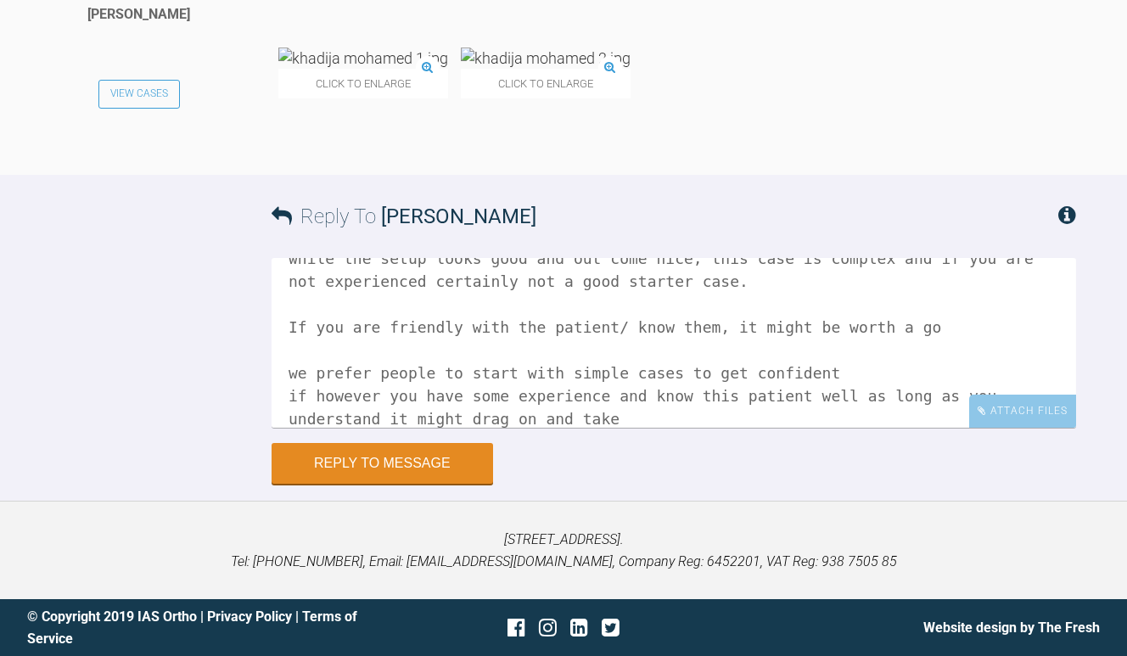 The image size is (1127, 656). What do you see at coordinates (1012, 627) in the screenshot?
I see `a: Website design by The Fresh` at bounding box center [1012, 627].